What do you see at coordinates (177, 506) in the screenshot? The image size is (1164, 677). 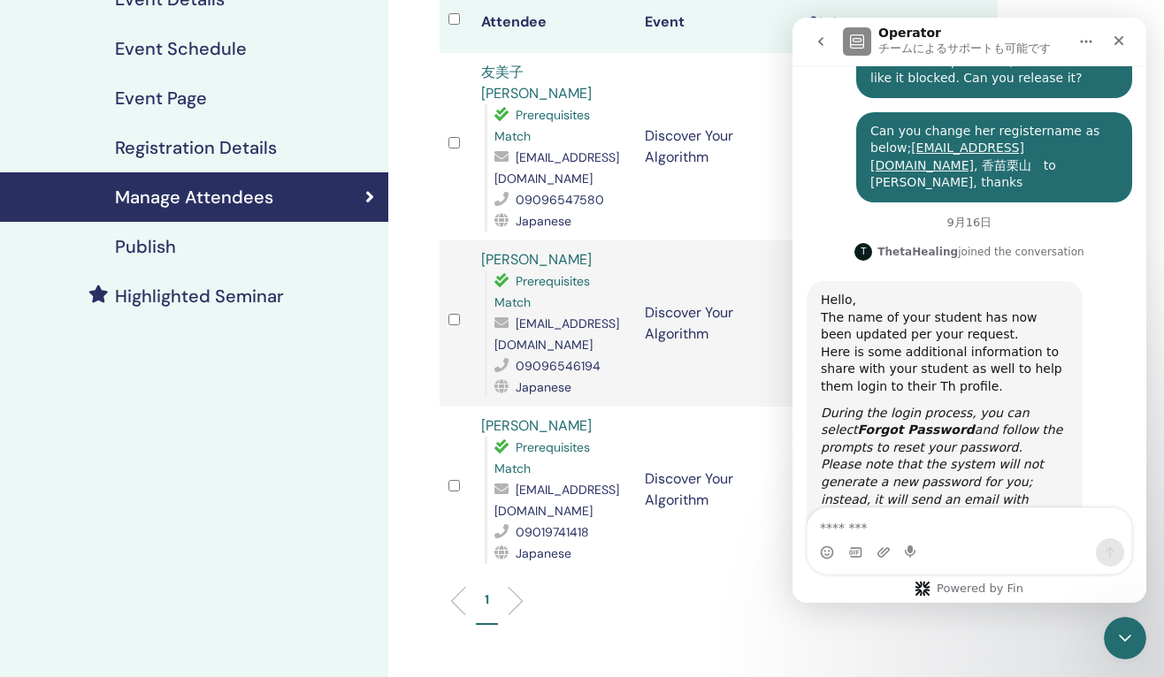 I see `textarea: メッセージ...` at bounding box center [177, 506].